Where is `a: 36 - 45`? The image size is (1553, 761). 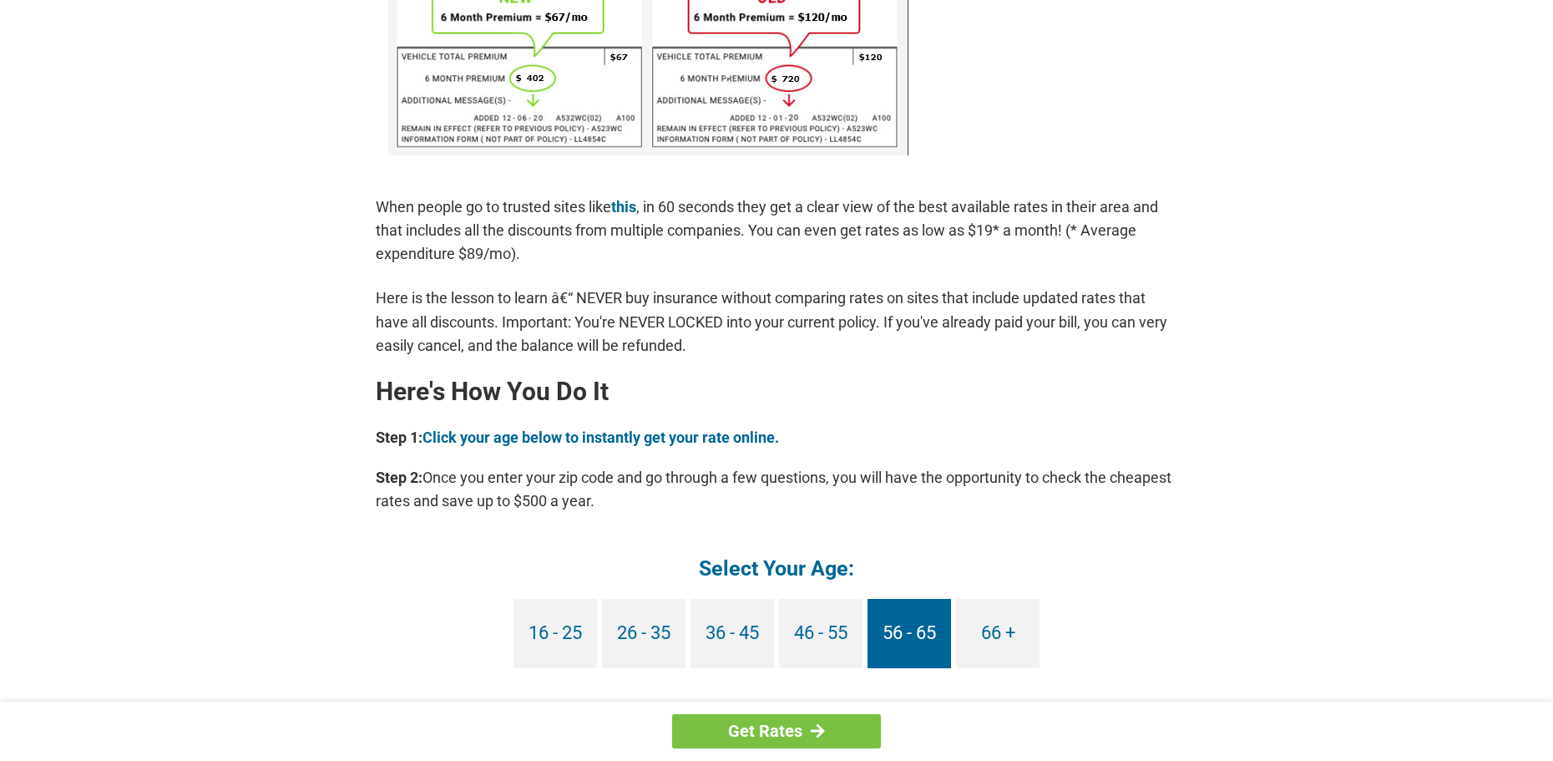 a: 36 - 45 is located at coordinates (732, 633).